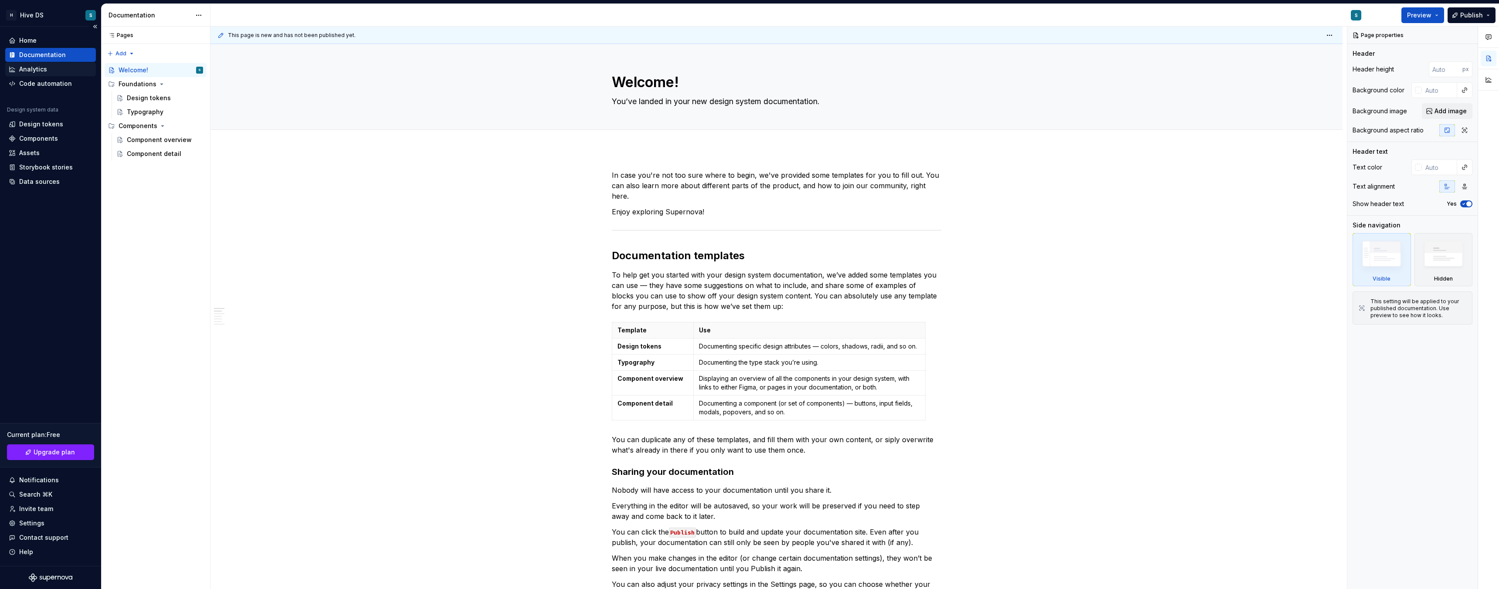 This screenshot has width=1499, height=589. Describe the element at coordinates (51, 538) in the screenshot. I see `button: Contact support` at that location.